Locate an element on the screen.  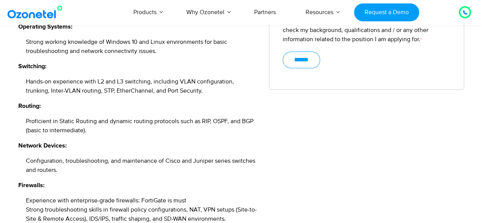
li: Strong working knowledge of Windows 10 and Linux environments for basic troubleshooting and netwo... is located at coordinates (142, 47).